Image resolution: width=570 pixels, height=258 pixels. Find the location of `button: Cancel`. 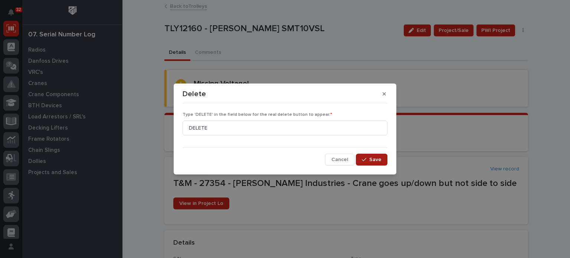

button: Cancel is located at coordinates (339, 160).